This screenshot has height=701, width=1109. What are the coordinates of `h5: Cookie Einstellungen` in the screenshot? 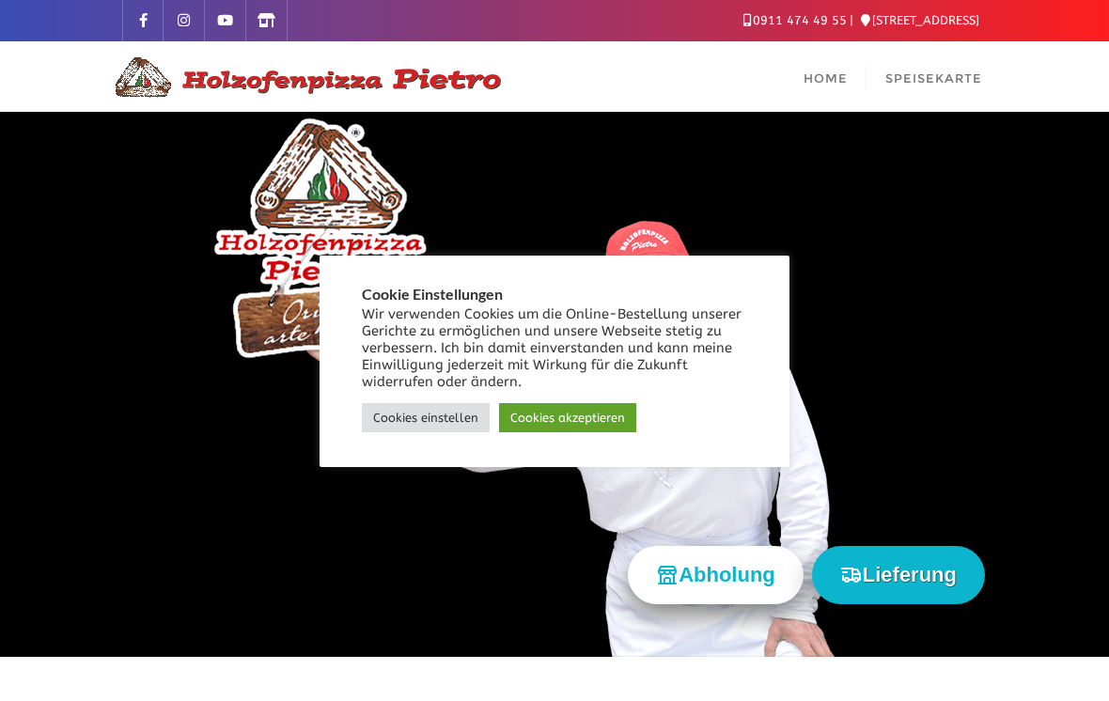 It's located at (555, 294).